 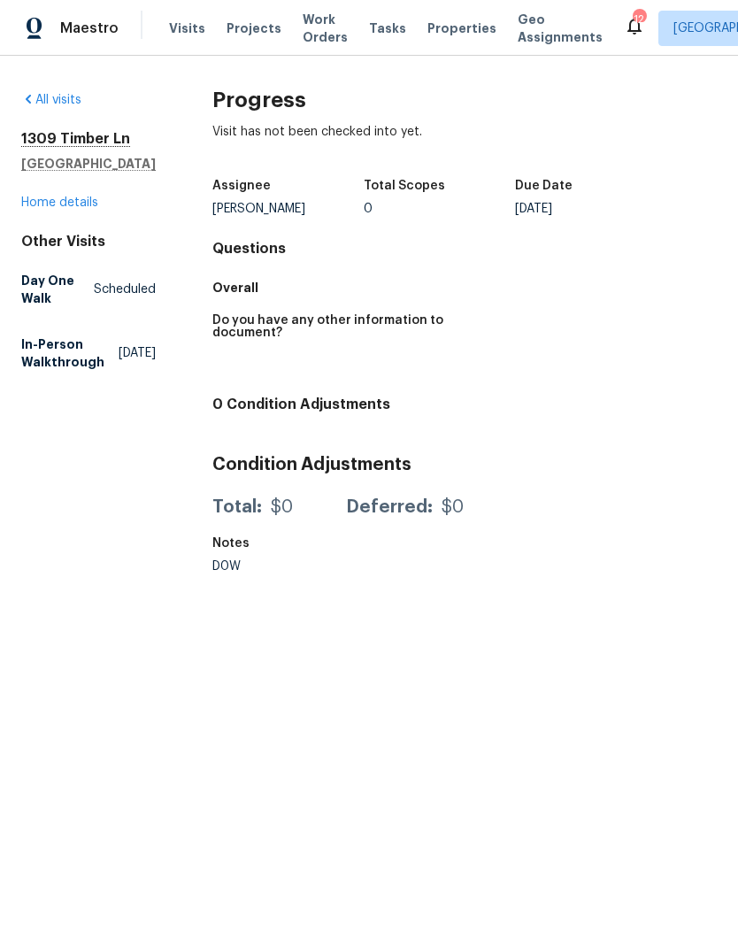 I want to click on div: Visit has not been checked into yet., so click(x=465, y=146).